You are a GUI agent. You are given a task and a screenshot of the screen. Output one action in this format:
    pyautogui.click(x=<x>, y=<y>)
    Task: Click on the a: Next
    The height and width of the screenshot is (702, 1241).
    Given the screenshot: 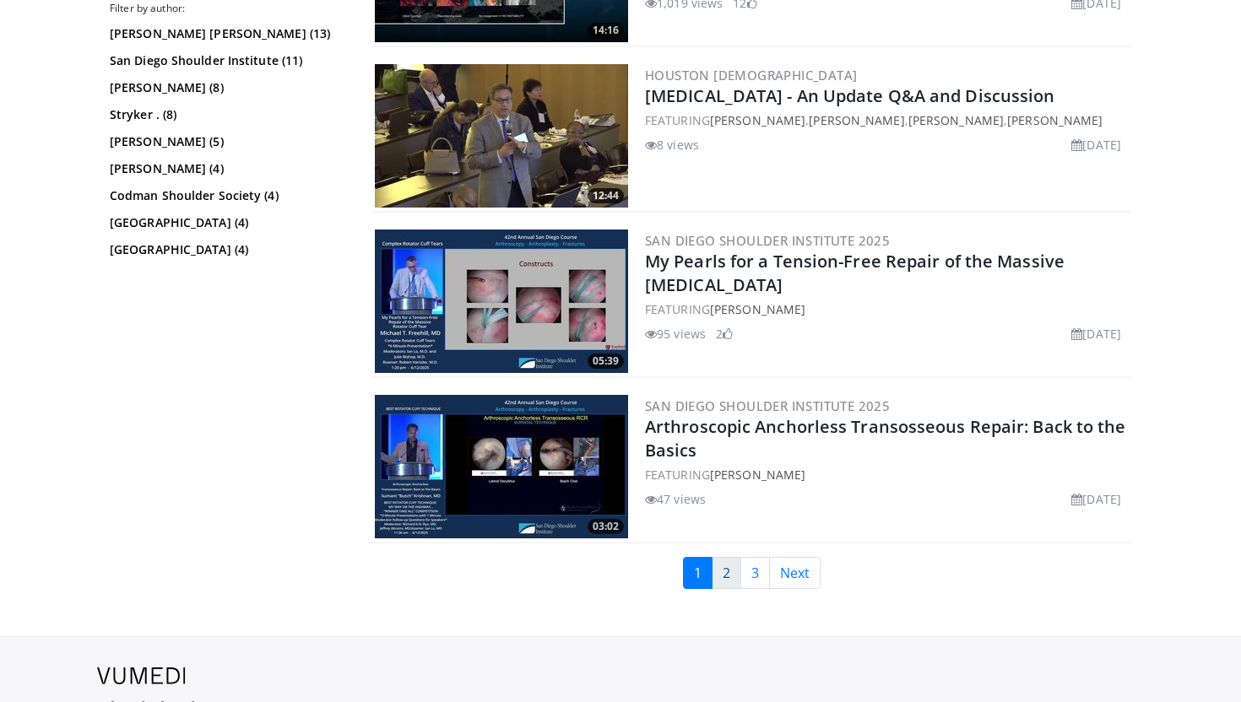 What is the action you would take?
    pyautogui.click(x=794, y=573)
    